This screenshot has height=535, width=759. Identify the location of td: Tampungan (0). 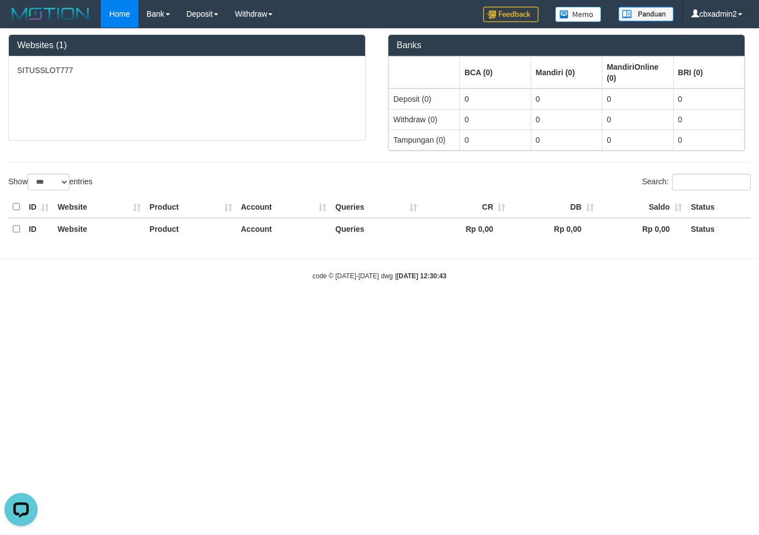
(424, 140).